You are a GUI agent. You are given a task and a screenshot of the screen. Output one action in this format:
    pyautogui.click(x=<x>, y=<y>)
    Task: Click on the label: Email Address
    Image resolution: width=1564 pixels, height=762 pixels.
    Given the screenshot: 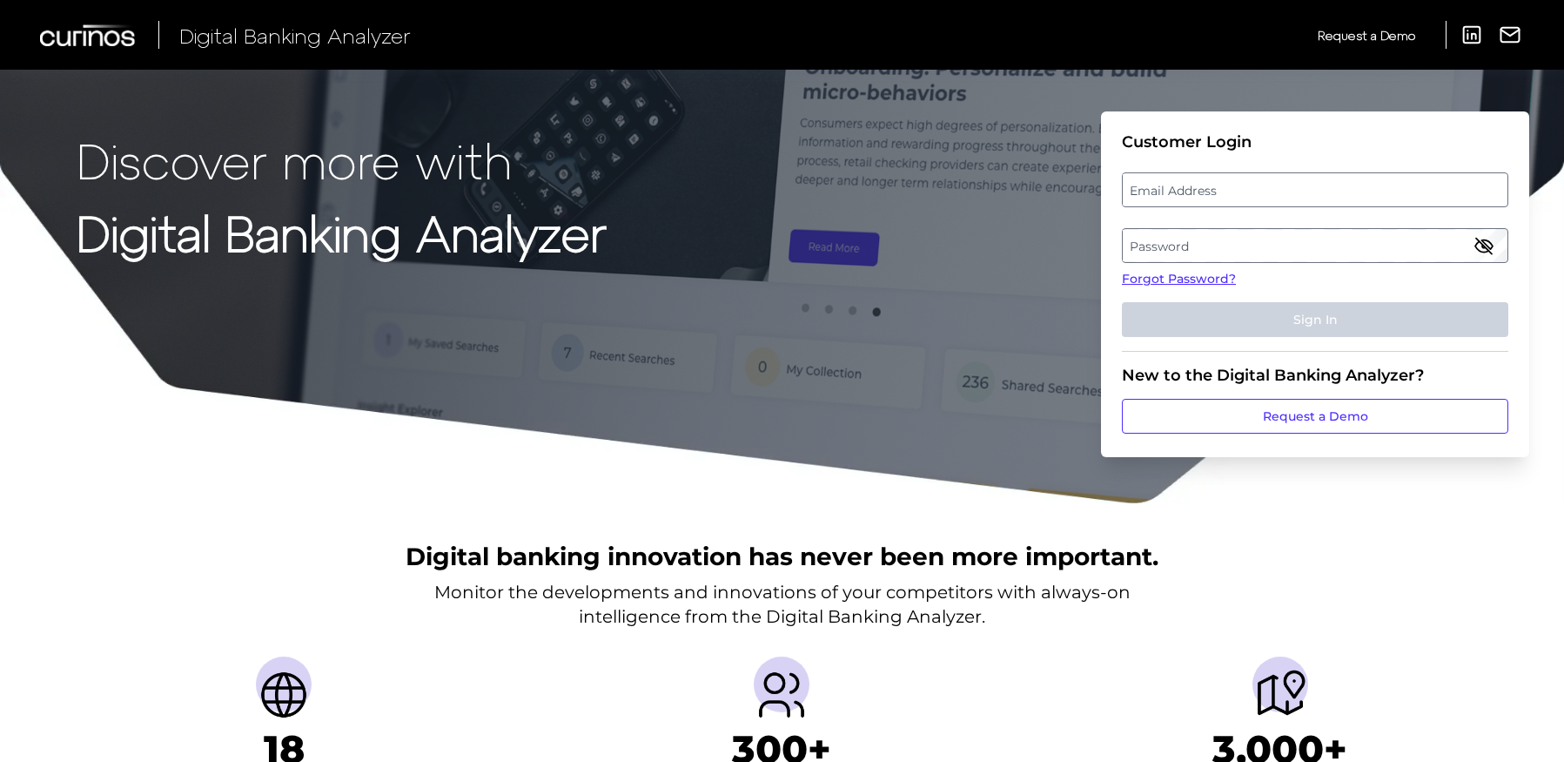 What is the action you would take?
    pyautogui.click(x=1314, y=190)
    